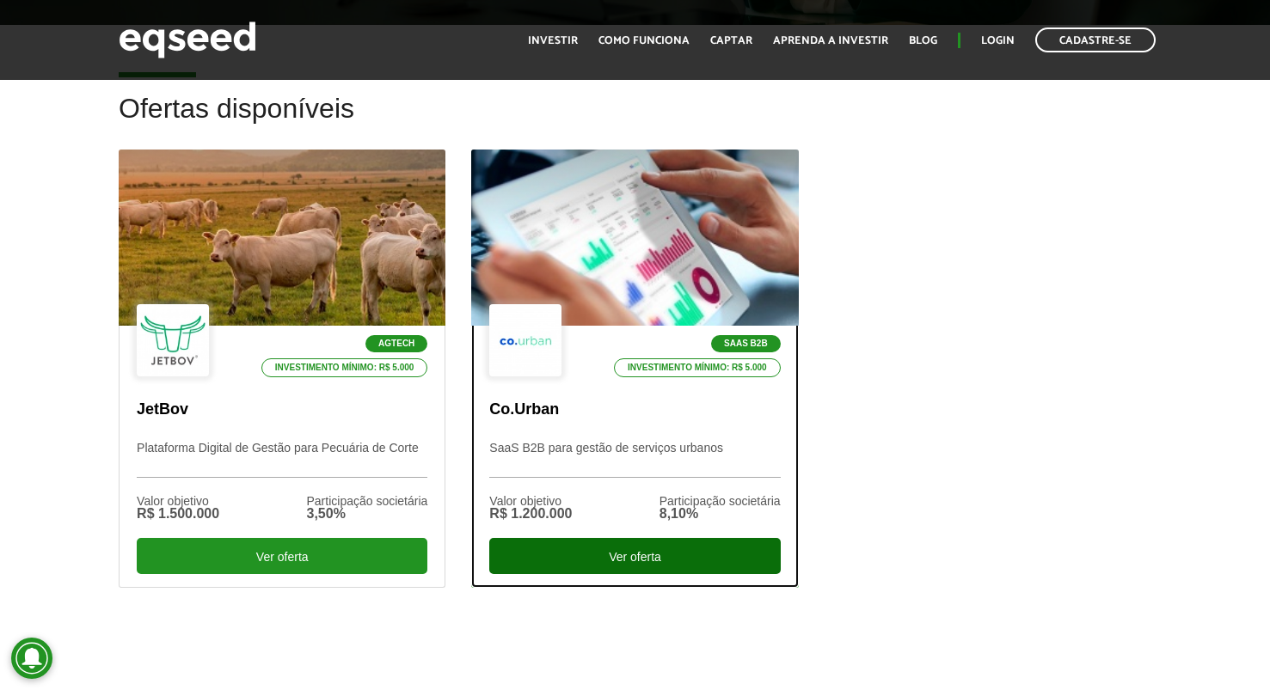 This screenshot has width=1270, height=690. I want to click on p: SaaS B2B, so click(745, 344).